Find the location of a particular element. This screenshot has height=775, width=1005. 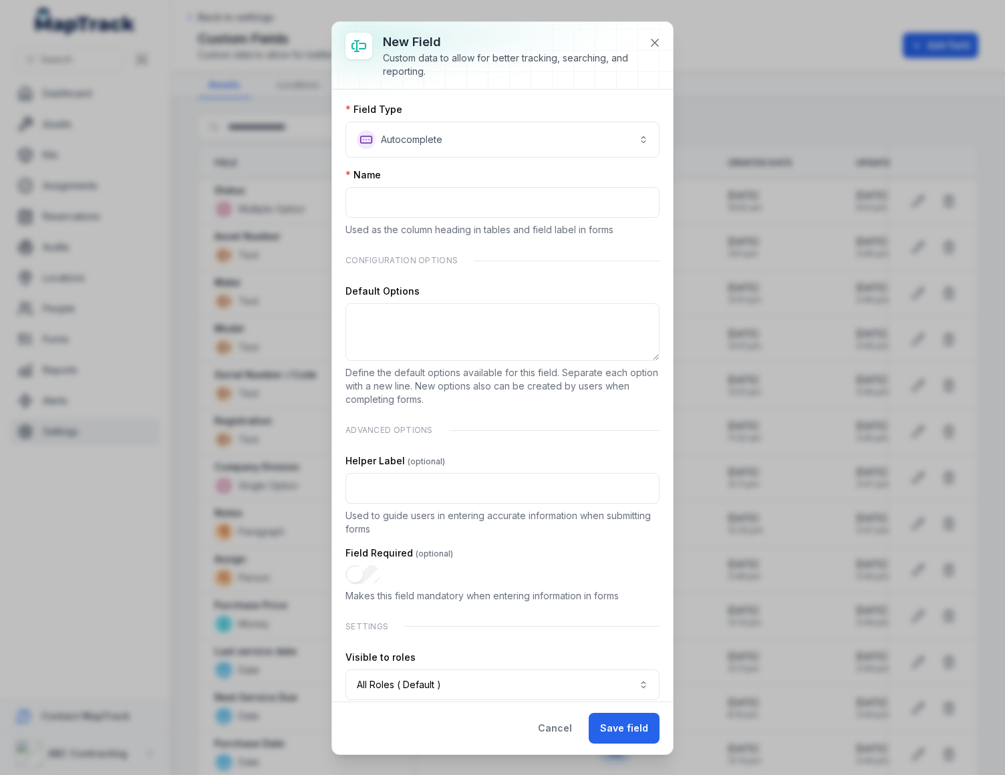

div: Advanced Options is located at coordinates (503, 430).